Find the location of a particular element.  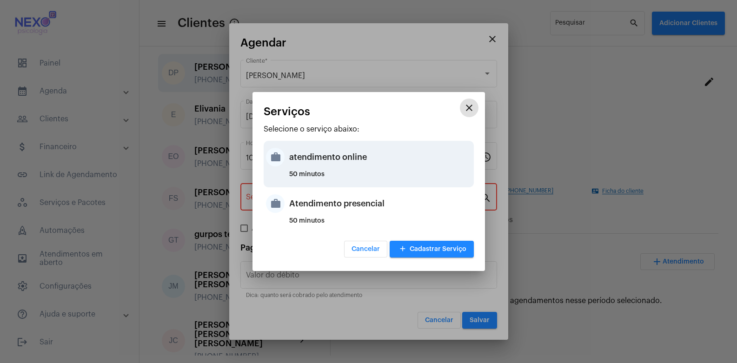

span: Cancelar is located at coordinates (365, 249).